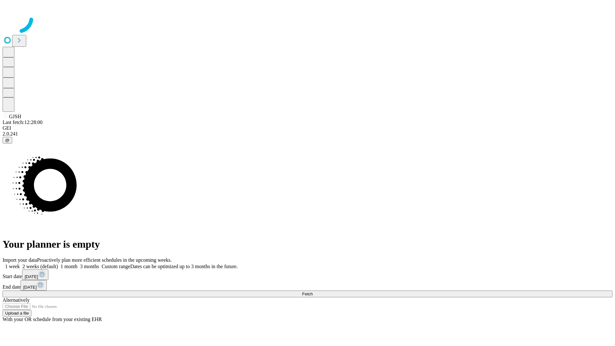 Image resolution: width=615 pixels, height=346 pixels. What do you see at coordinates (16, 300) in the screenshot?
I see `span: Alternatively` at bounding box center [16, 300].